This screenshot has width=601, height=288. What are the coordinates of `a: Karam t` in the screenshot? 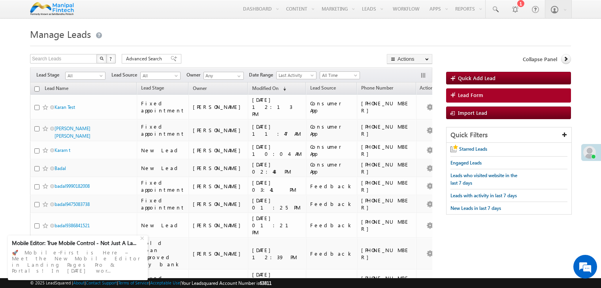 It's located at (62, 150).